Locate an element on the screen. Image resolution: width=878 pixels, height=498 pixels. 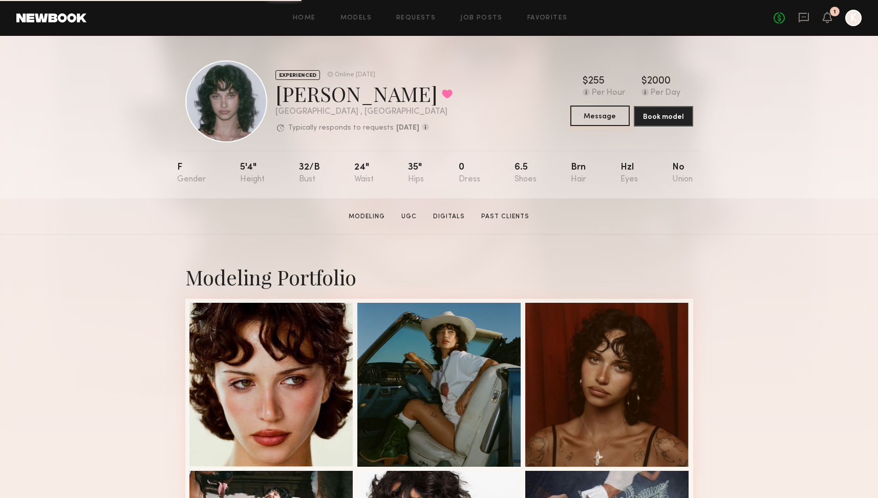
a: Job Posts is located at coordinates (481, 18).